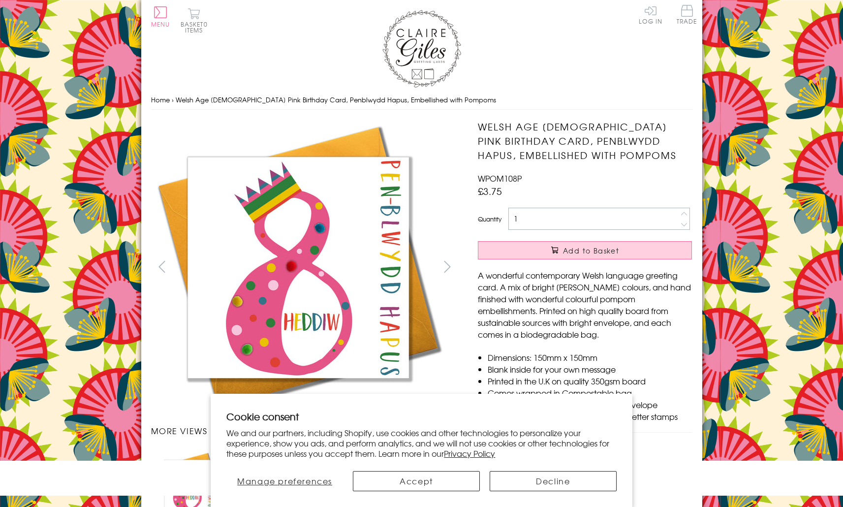 The height and width of the screenshot is (507, 843). What do you see at coordinates (687, 14) in the screenshot?
I see `span: Trade` at bounding box center [687, 14].